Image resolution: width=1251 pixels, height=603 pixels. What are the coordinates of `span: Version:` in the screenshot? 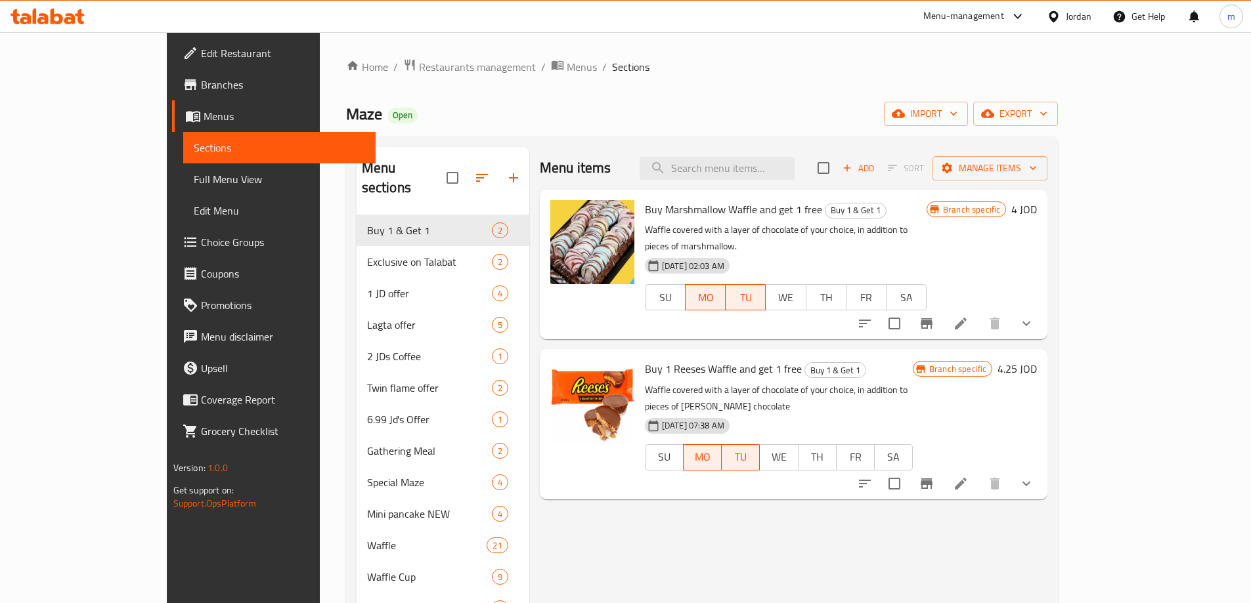 It's located at (189, 468).